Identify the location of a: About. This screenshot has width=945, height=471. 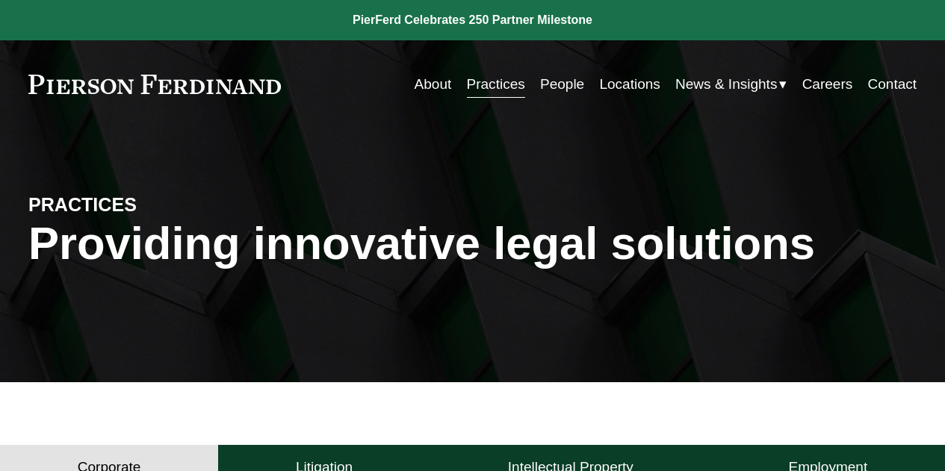
(433, 84).